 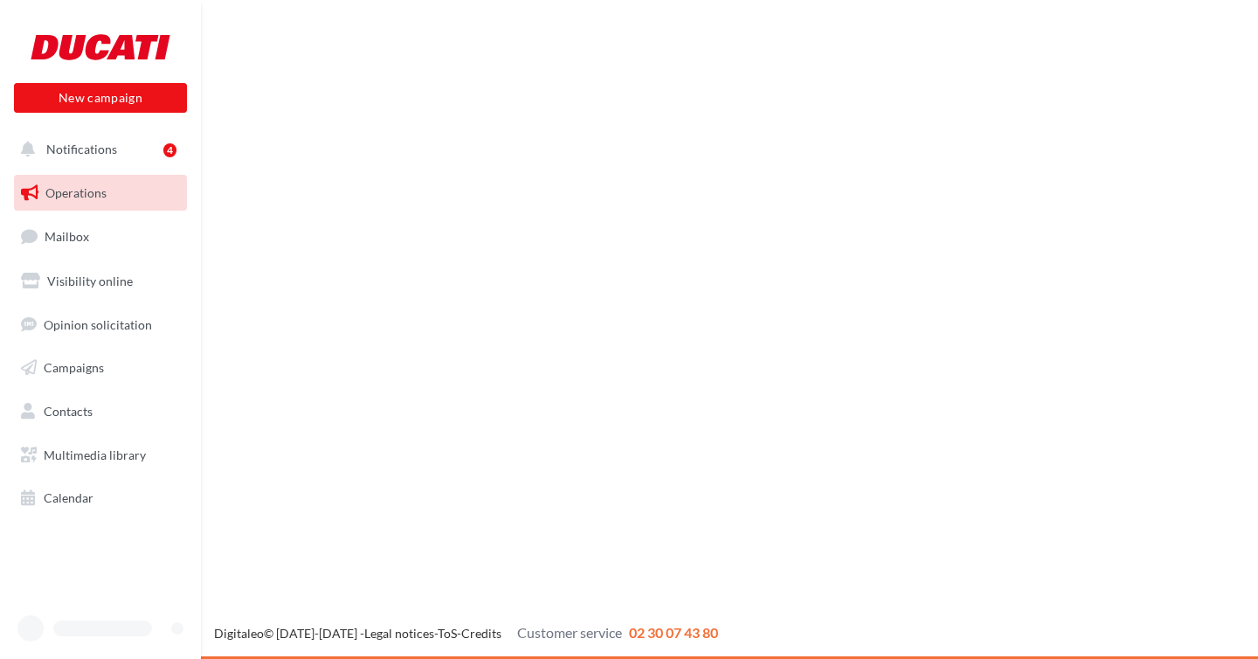 I want to click on span: Mailbox, so click(x=66, y=236).